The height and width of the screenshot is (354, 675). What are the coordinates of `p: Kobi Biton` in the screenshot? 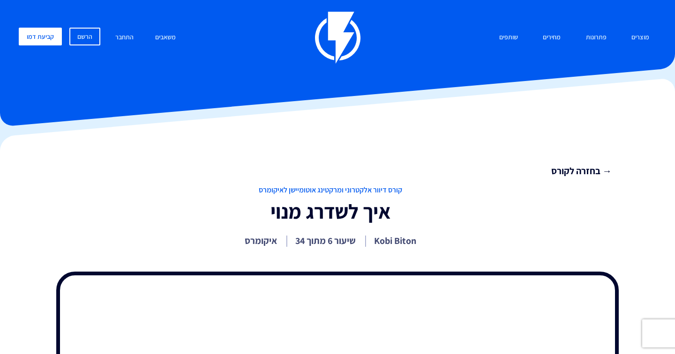 It's located at (395, 241).